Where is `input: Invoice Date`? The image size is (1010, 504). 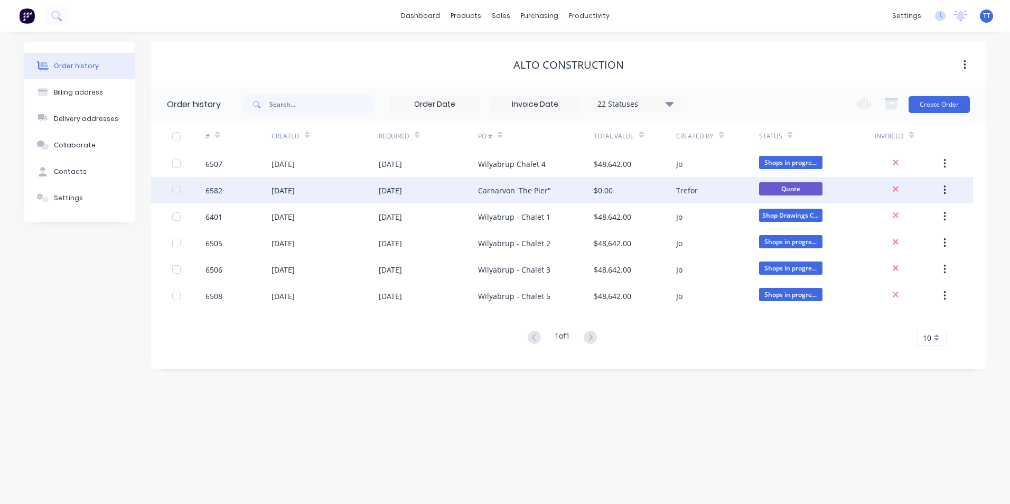 input: Invoice Date is located at coordinates (535, 105).